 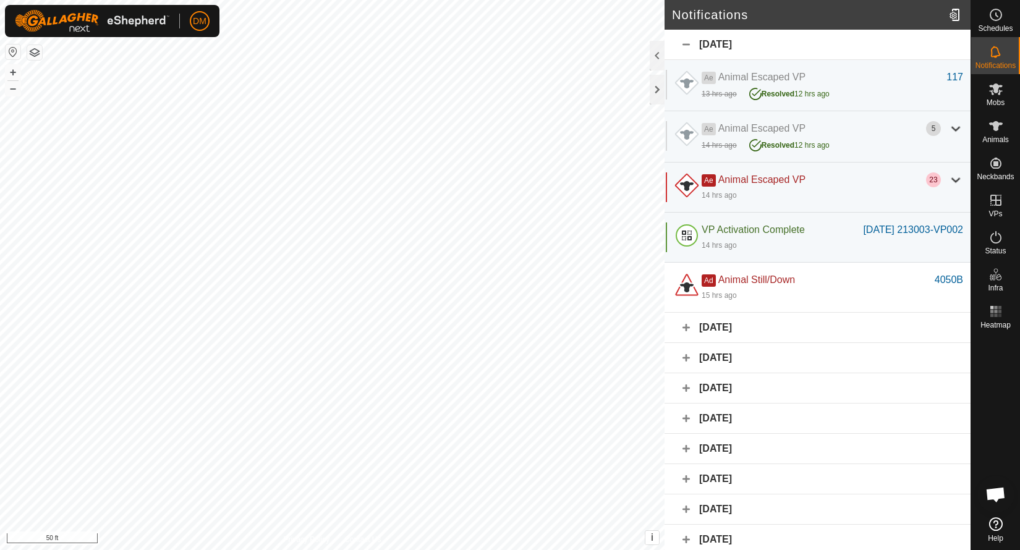 I want to click on div: 15 hrs ago, so click(x=719, y=295).